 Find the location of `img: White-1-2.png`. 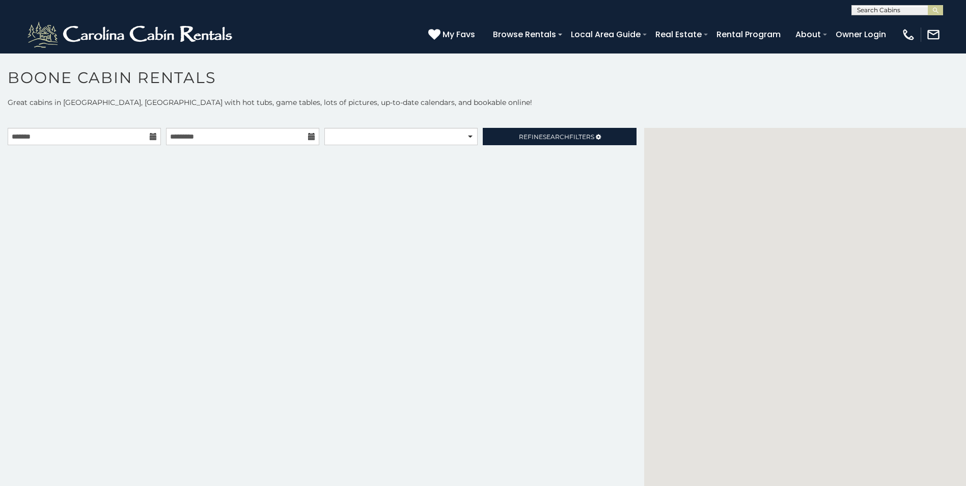

img: White-1-2.png is located at coordinates (131, 35).